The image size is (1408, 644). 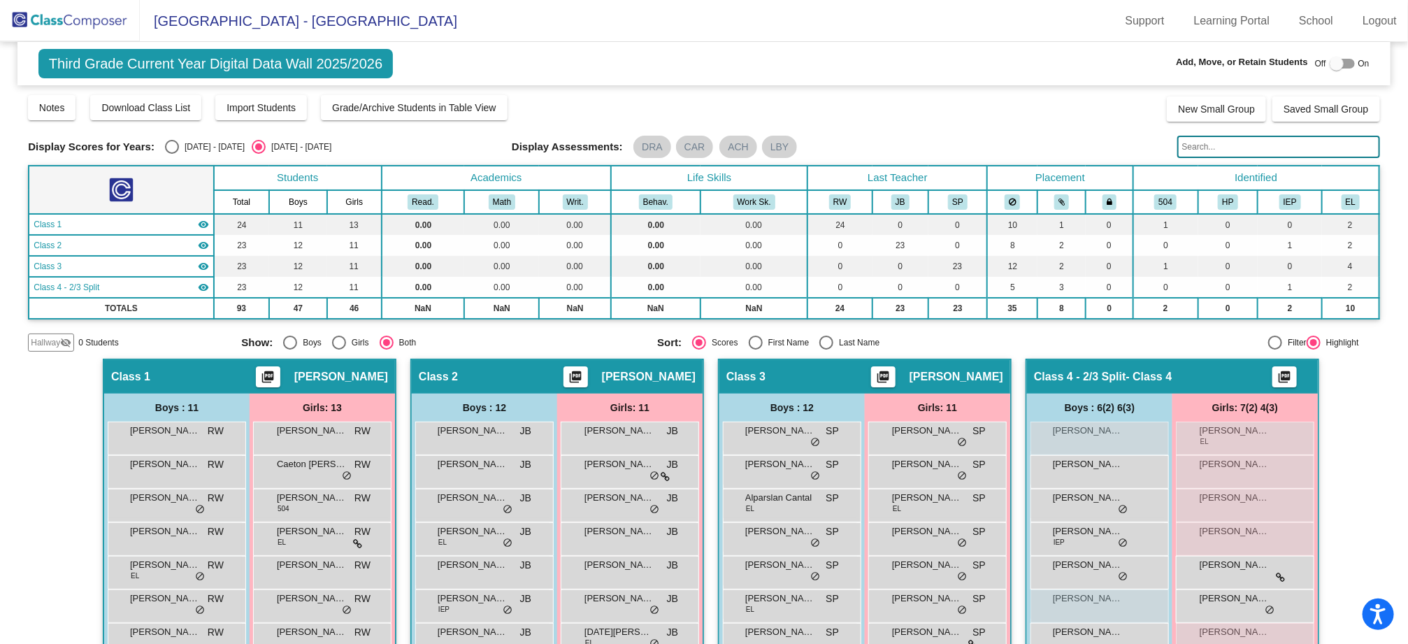 What do you see at coordinates (502, 202) in the screenshot?
I see `button: Math` at bounding box center [502, 202].